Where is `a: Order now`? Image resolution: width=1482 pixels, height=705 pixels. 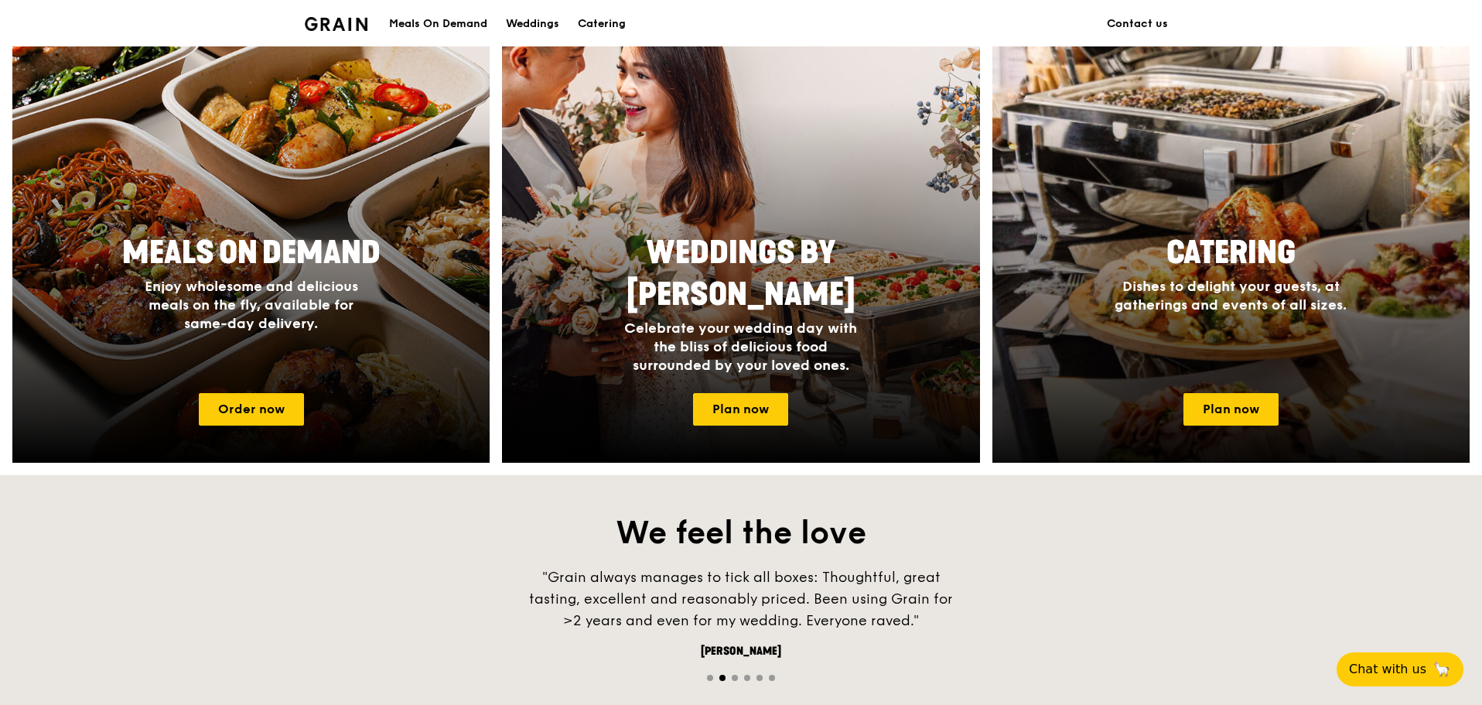
a: Order now is located at coordinates (251, 409).